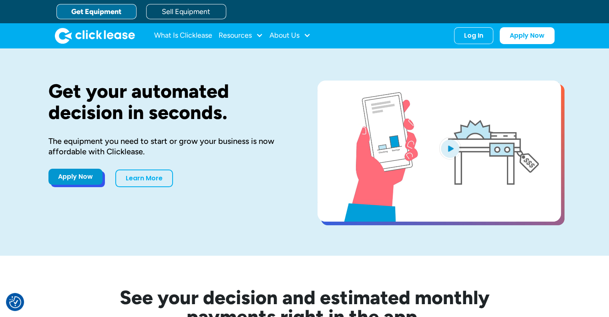  I want to click on div: About Us, so click(290, 36).